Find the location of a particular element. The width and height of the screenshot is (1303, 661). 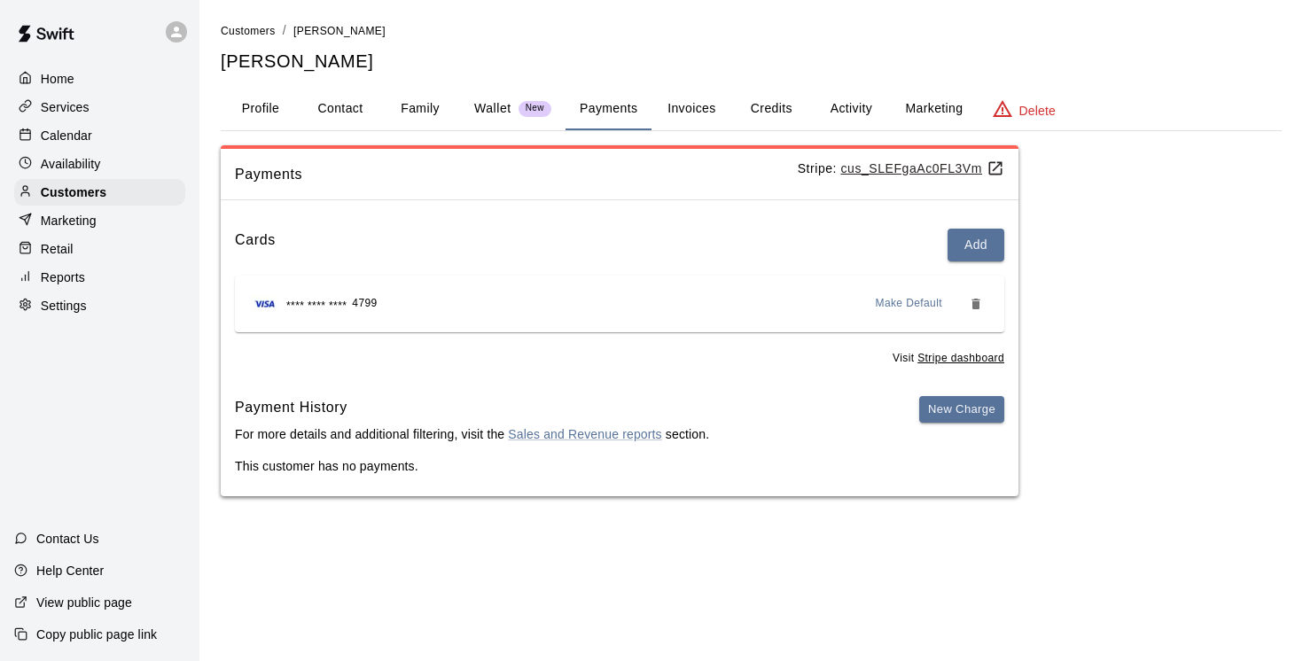

p: Calendar is located at coordinates (66, 136).